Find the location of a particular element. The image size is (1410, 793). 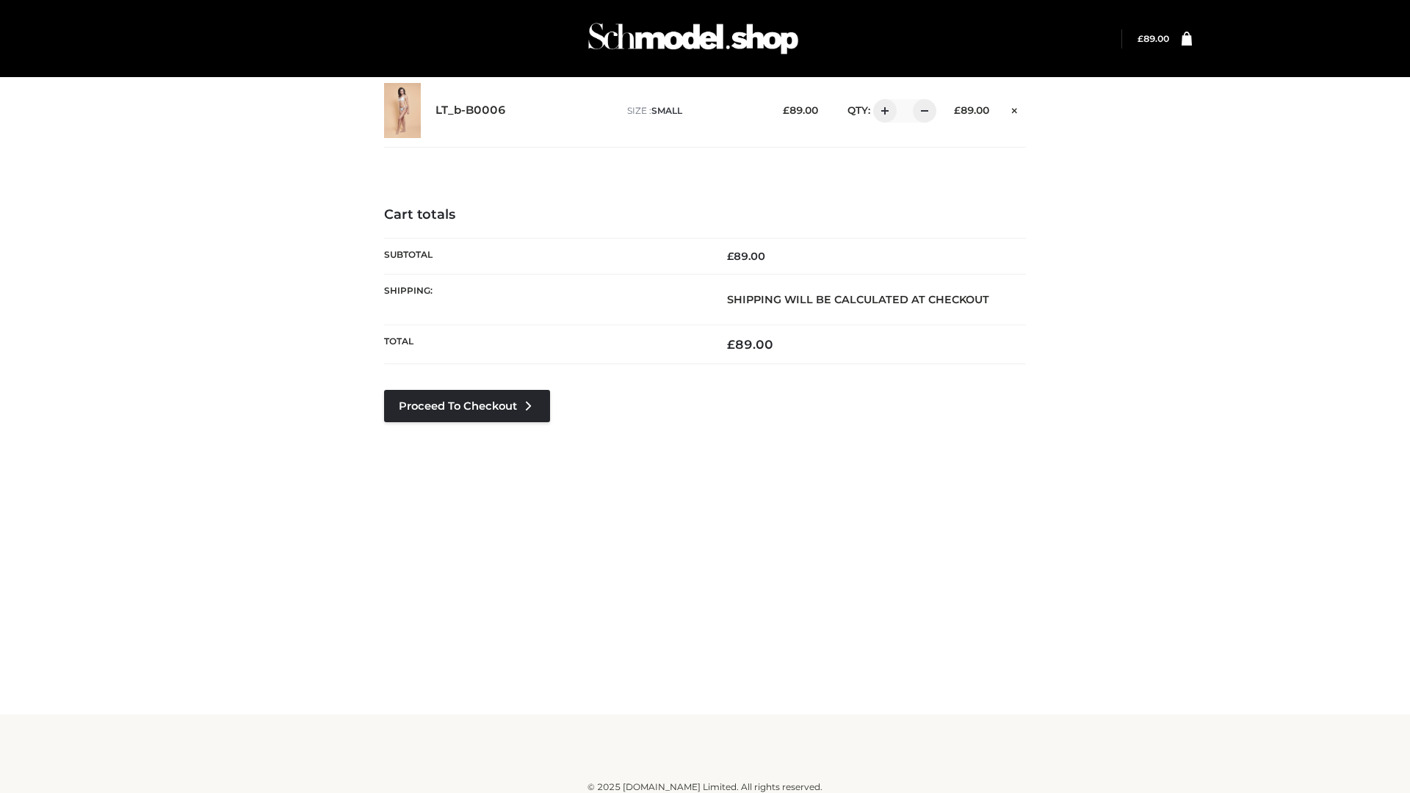

a: £89.00 is located at coordinates (1153, 38).